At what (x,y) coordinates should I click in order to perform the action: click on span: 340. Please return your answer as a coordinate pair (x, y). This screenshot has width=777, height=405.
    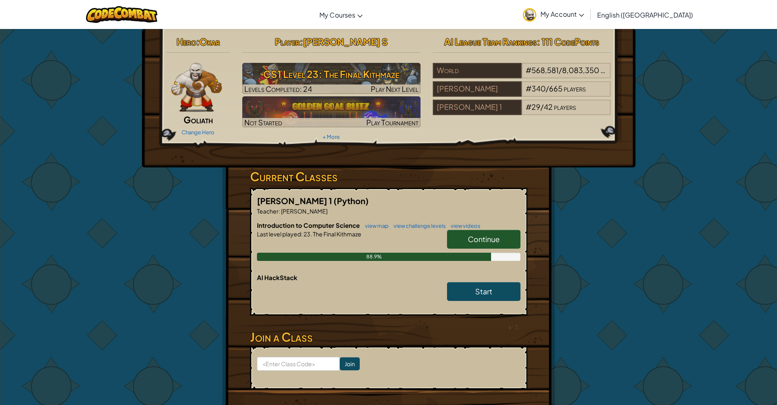
    Looking at the image, I should click on (539, 88).